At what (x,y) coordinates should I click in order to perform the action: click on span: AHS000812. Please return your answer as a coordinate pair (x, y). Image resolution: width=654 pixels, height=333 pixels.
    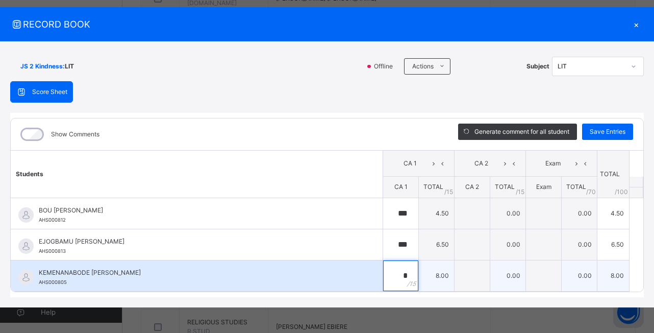
    Looking at the image, I should click on (52, 219).